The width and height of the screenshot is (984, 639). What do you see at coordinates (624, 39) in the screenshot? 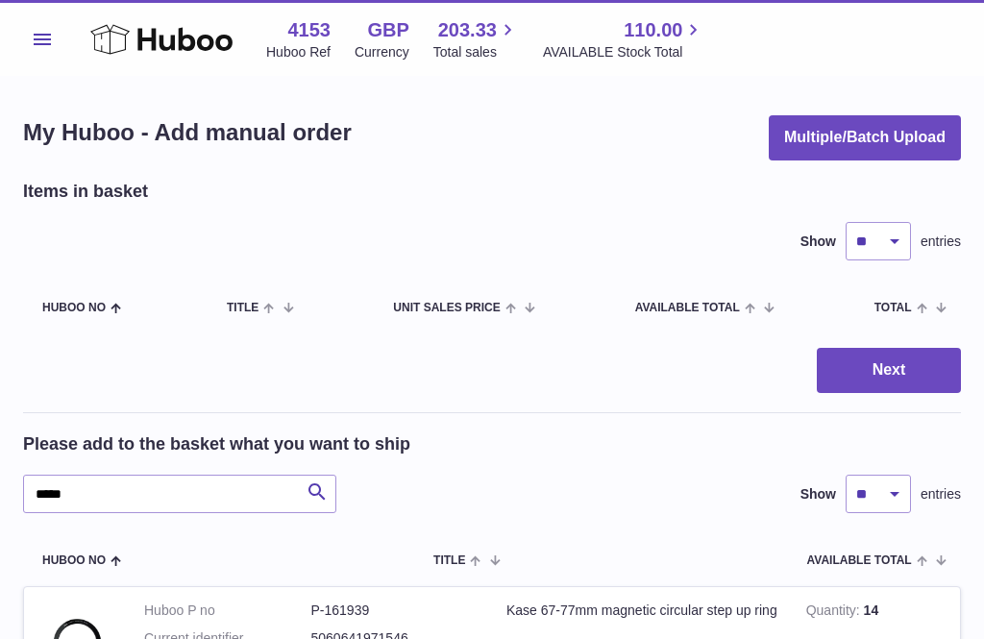
I see `a: 110.00 AVAILABLE Stock Total` at bounding box center [624, 39].